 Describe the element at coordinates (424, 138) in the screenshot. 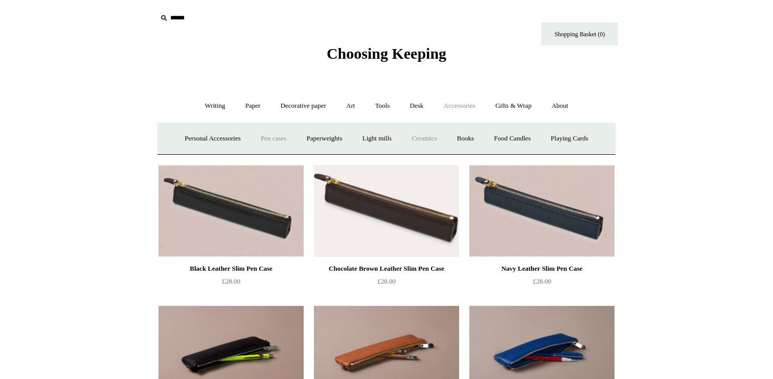

I see `a: Ceramics` at that location.